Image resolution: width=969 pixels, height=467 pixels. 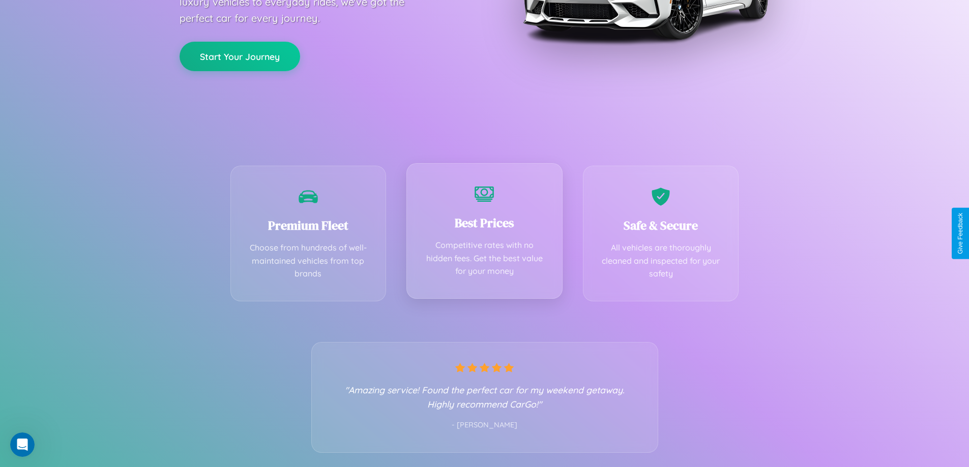 I want to click on p: Competitive rates with no hidden fees. Get the best value for your money, so click(x=484, y=258).